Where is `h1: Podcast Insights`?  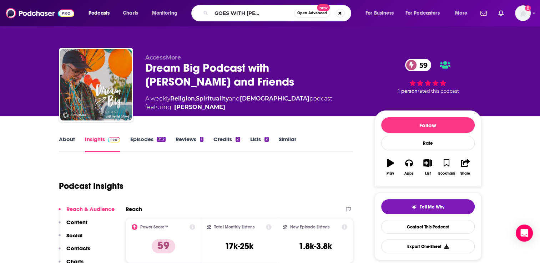
h1: Podcast Insights is located at coordinates (91, 186).